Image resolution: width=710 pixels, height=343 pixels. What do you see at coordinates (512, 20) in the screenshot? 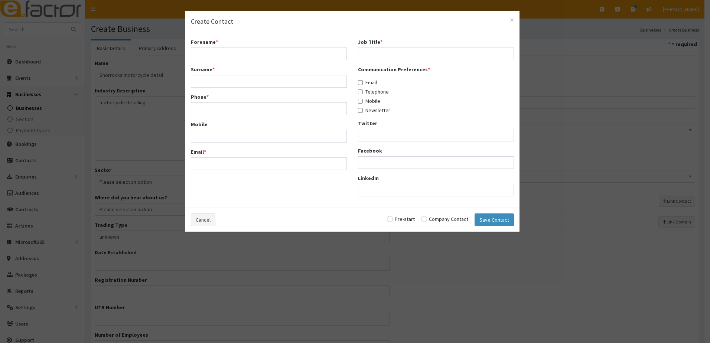
I see `button: Close` at bounding box center [512, 20].